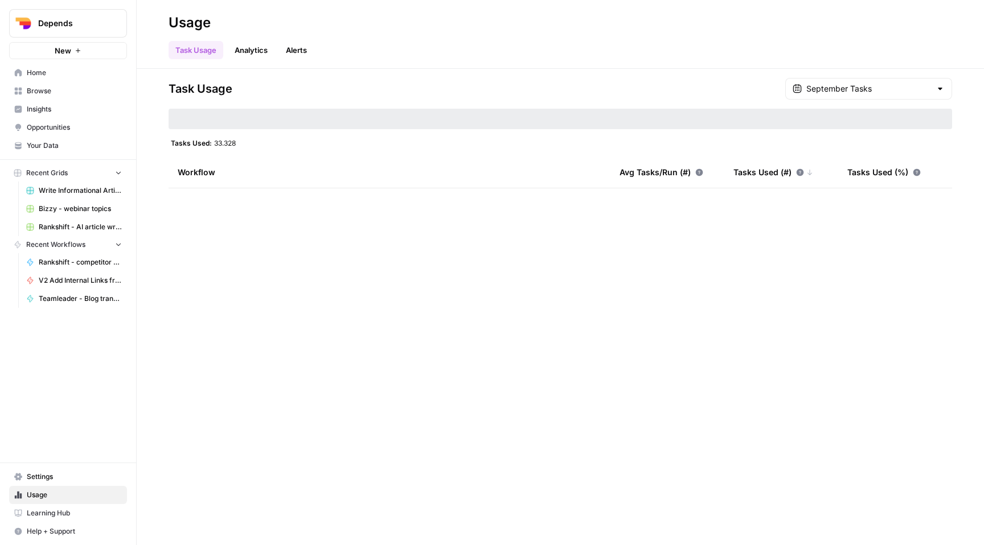 Image resolution: width=984 pixels, height=545 pixels. Describe the element at coordinates (63, 51) in the screenshot. I see `span: New` at that location.